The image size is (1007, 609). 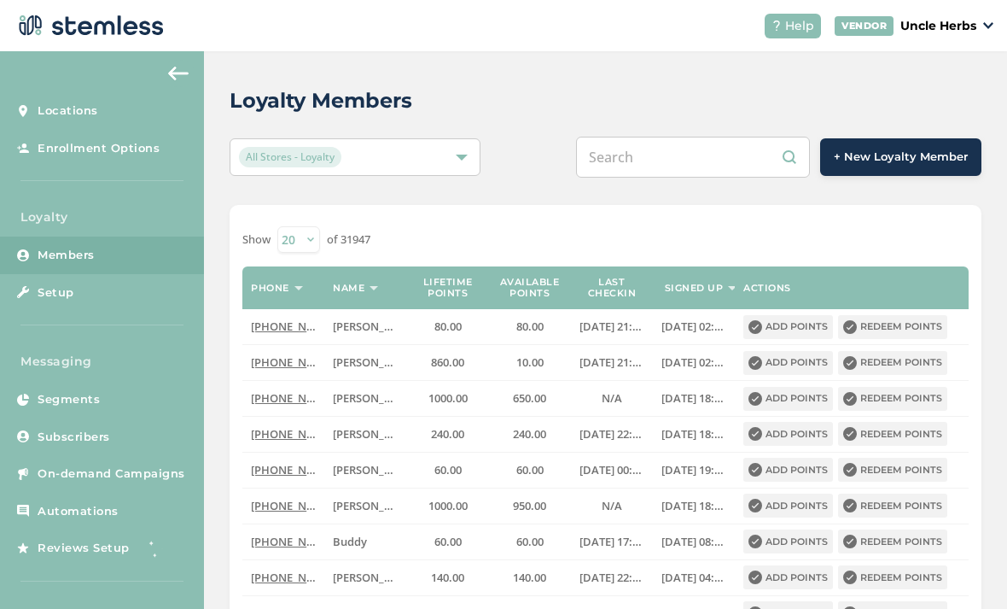 I want to click on label: Arnold d, so click(x=365, y=326).